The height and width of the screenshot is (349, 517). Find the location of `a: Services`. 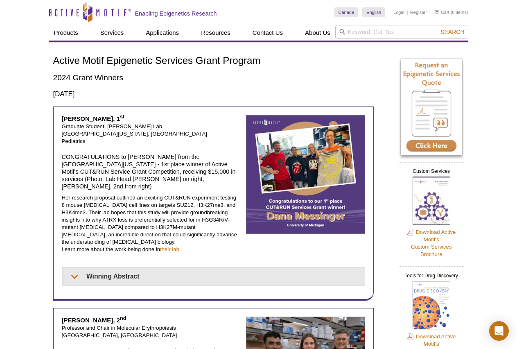

a: Services is located at coordinates (112, 33).